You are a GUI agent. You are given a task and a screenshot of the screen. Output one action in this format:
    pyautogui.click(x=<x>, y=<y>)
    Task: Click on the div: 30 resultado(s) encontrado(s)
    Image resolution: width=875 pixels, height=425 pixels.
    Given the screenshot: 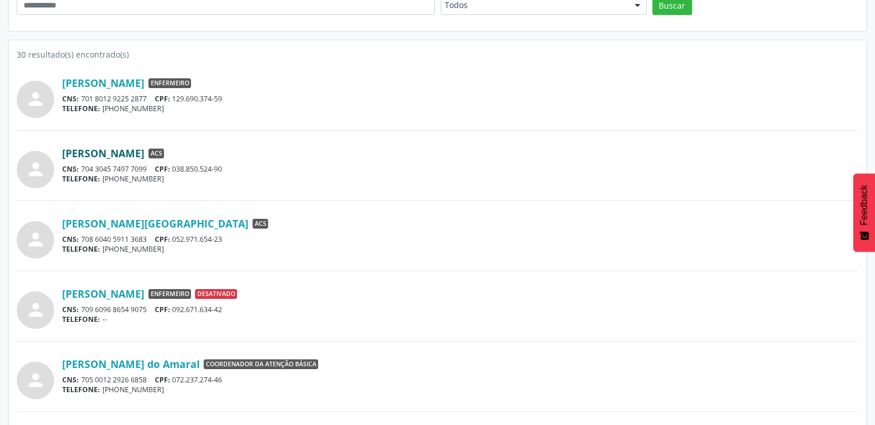 What is the action you would take?
    pyautogui.click(x=437, y=54)
    